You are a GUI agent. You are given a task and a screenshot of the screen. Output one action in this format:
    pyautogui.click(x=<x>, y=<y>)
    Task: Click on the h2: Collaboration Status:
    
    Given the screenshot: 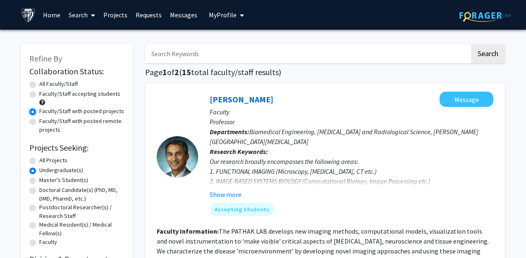 What is the action you would take?
    pyautogui.click(x=77, y=71)
    